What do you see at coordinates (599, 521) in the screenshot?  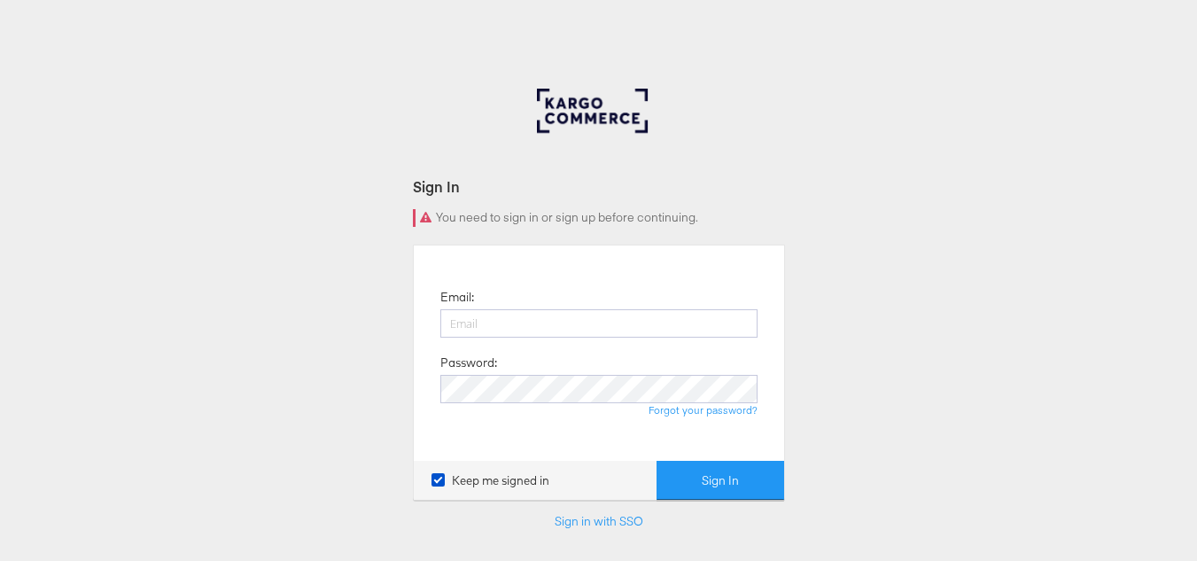 I see `a: Sign in with SSO` at bounding box center [599, 521].